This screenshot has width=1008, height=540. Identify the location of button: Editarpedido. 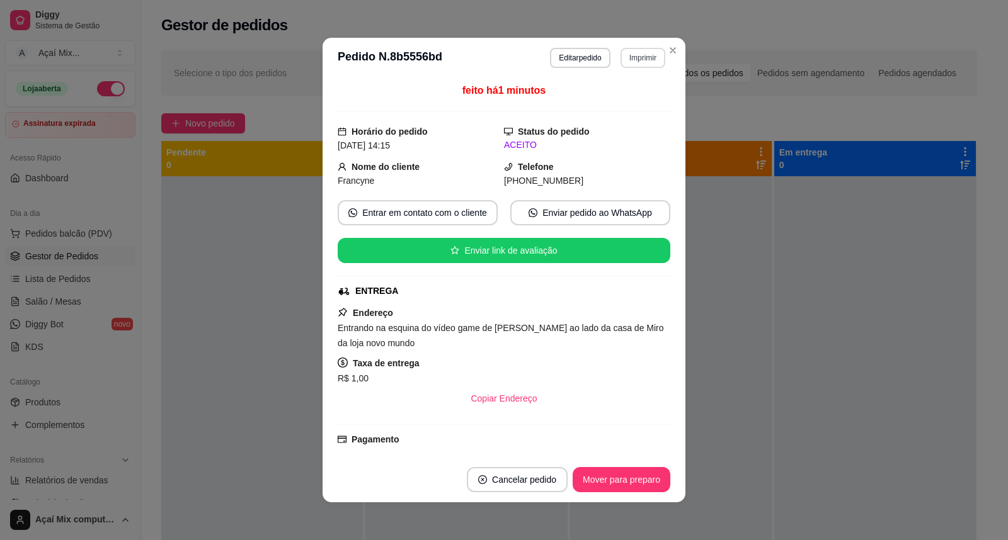
(579, 58).